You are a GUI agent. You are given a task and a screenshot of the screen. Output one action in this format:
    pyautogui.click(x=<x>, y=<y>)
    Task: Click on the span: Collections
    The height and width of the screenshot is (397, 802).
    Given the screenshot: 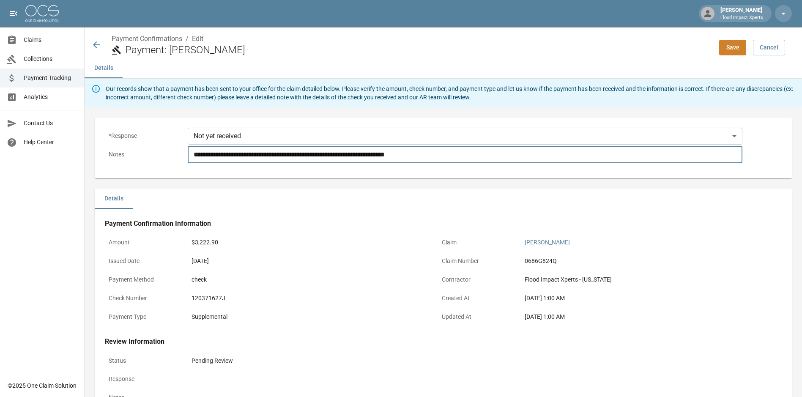 What is the action you would take?
    pyautogui.click(x=50, y=59)
    